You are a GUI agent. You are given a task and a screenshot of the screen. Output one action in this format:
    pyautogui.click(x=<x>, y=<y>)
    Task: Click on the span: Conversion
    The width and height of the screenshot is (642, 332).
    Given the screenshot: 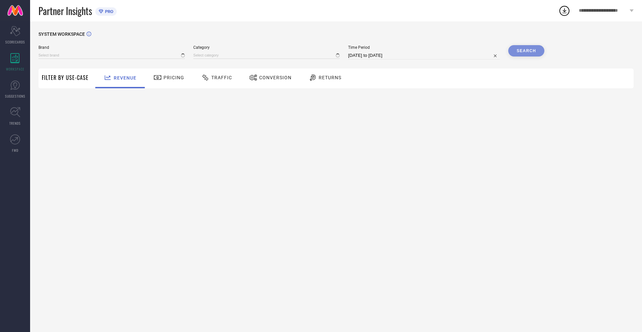 What is the action you would take?
    pyautogui.click(x=275, y=78)
    